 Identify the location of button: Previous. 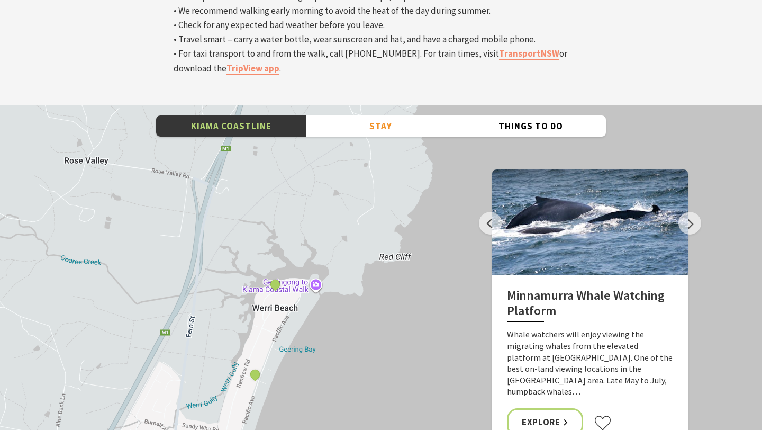
(490, 223).